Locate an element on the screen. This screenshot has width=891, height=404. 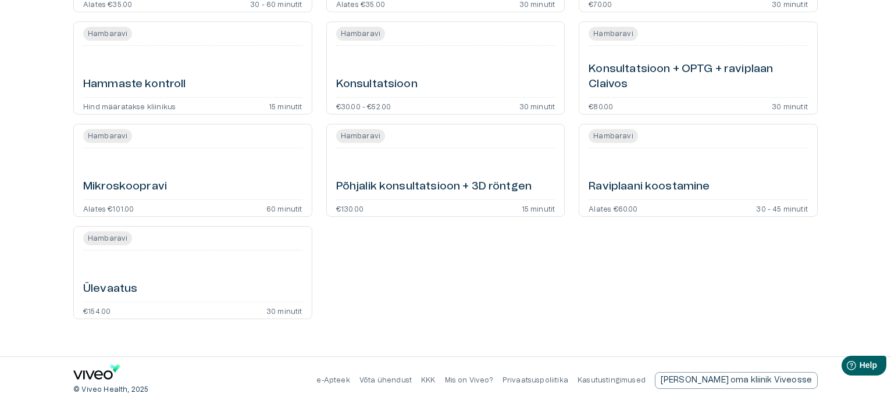
p: Alates €60.00 is located at coordinates (613, 208).